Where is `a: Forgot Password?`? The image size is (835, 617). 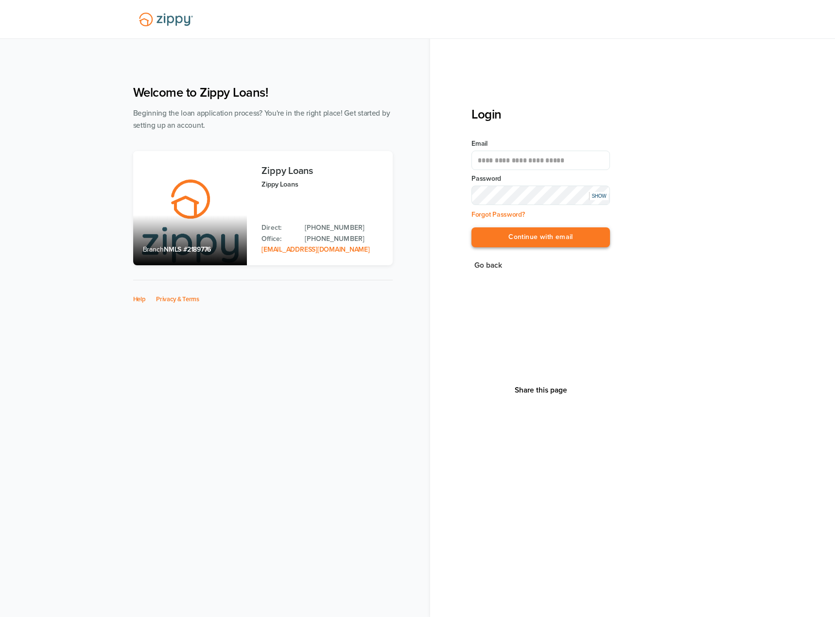
a: Forgot Password? is located at coordinates (498, 214).